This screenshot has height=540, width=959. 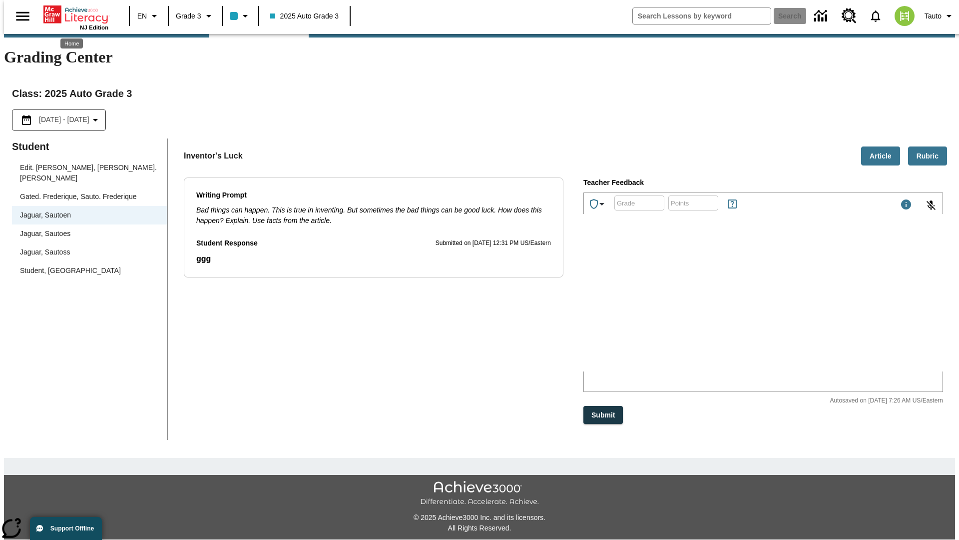 What do you see at coordinates (75, 12) in the screenshot?
I see `body: Type your response here.` at bounding box center [75, 12].